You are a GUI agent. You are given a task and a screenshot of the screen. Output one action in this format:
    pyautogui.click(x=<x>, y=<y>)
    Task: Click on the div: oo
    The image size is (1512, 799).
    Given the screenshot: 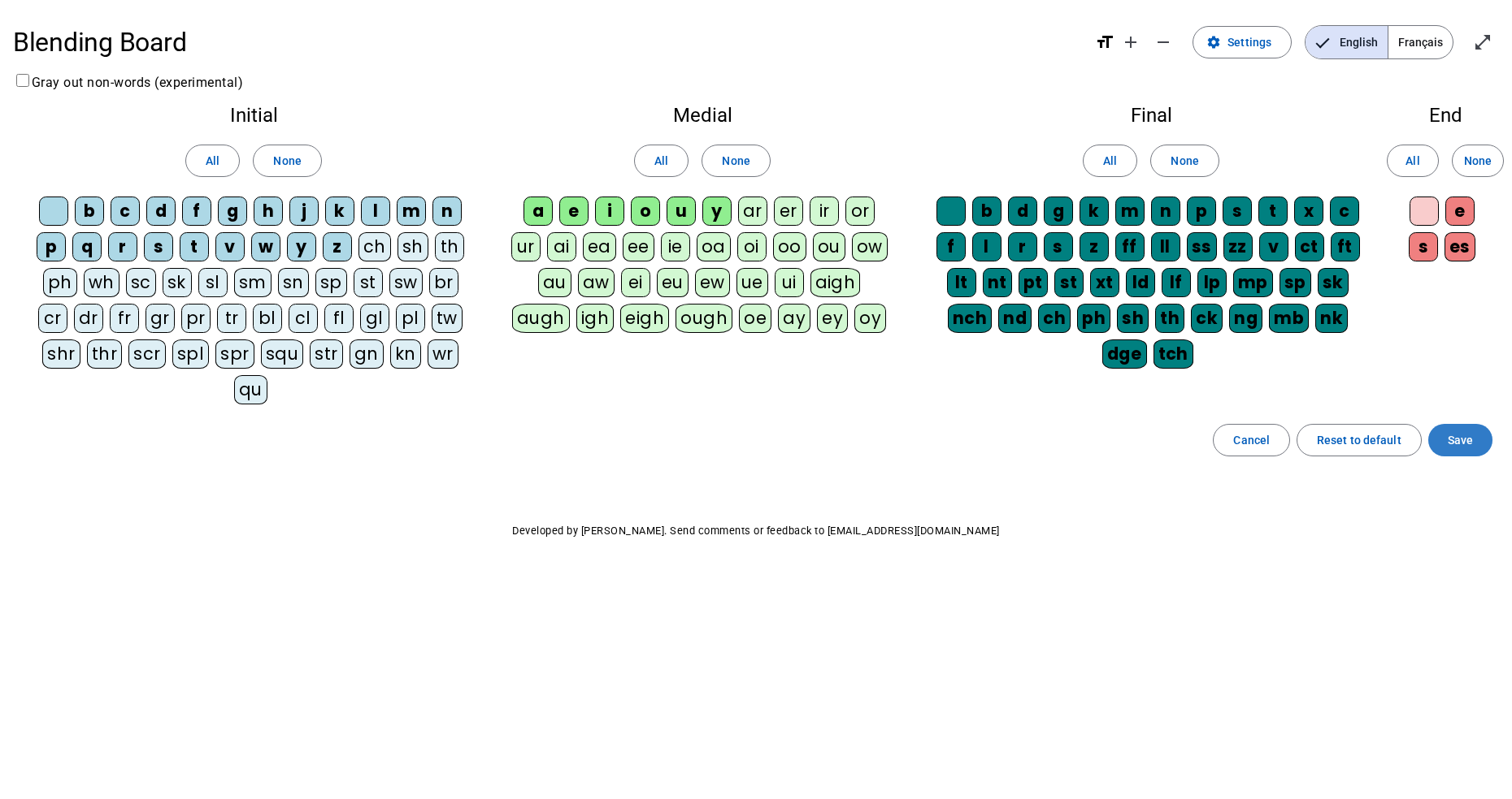 What is the action you would take?
    pyautogui.click(x=790, y=247)
    